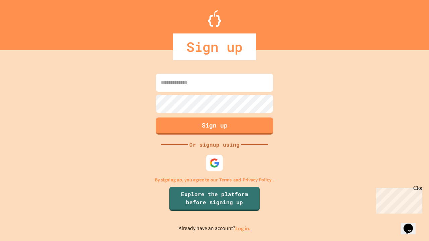 This screenshot has width=429, height=241. What do you see at coordinates (214, 145) in the screenshot?
I see `div: Or signup using` at bounding box center [214, 145].